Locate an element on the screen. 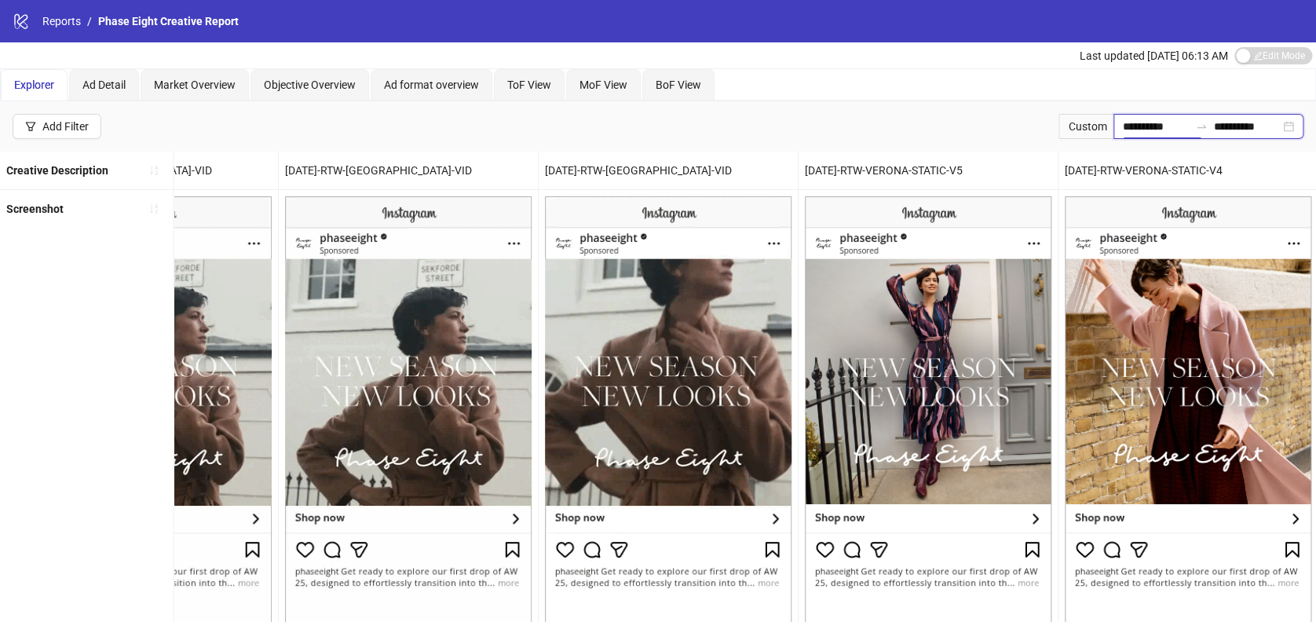 This screenshot has width=1316, height=622. span: Objective Overview is located at coordinates (309, 85).